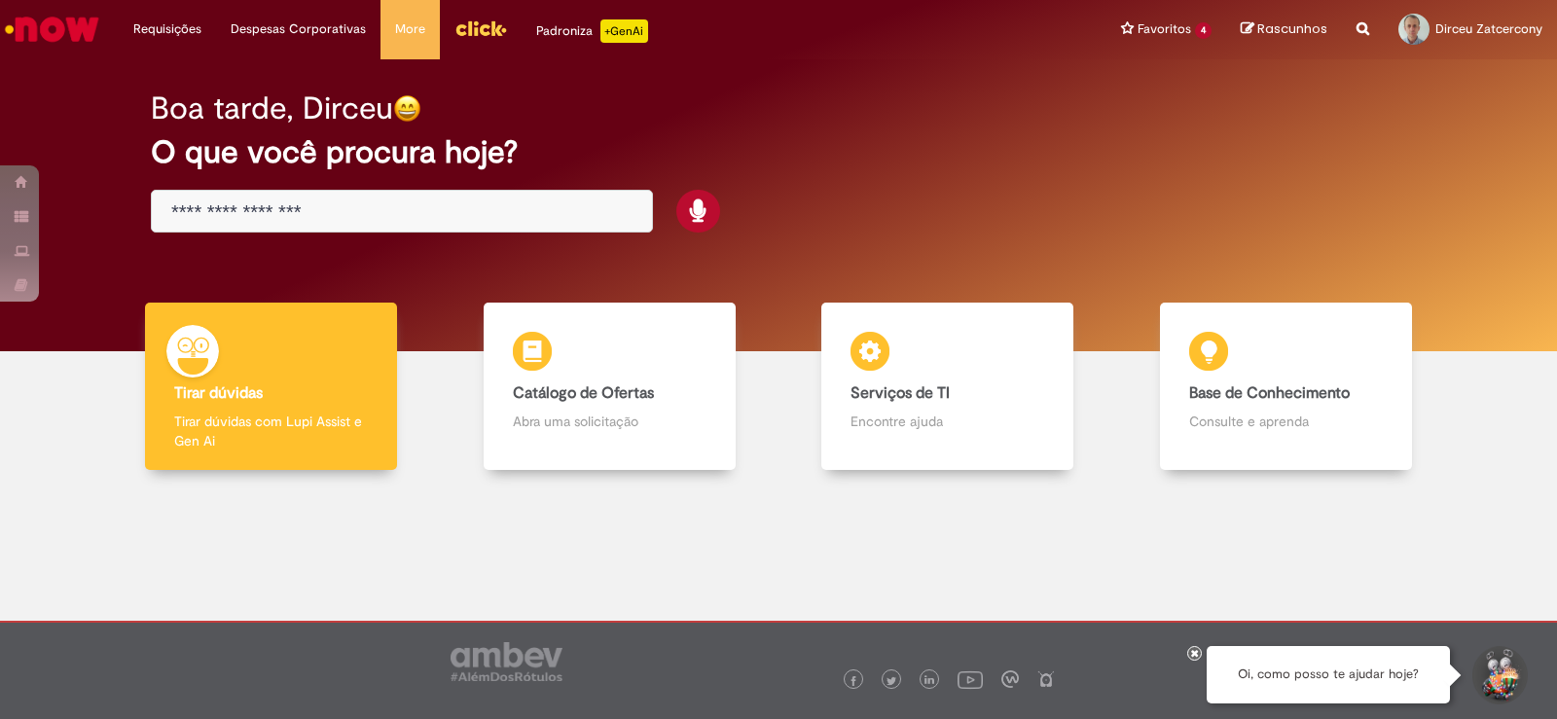  Describe the element at coordinates (1328, 674) in the screenshot. I see `div: Oi, como posso te ajudar hoje?` at that location.